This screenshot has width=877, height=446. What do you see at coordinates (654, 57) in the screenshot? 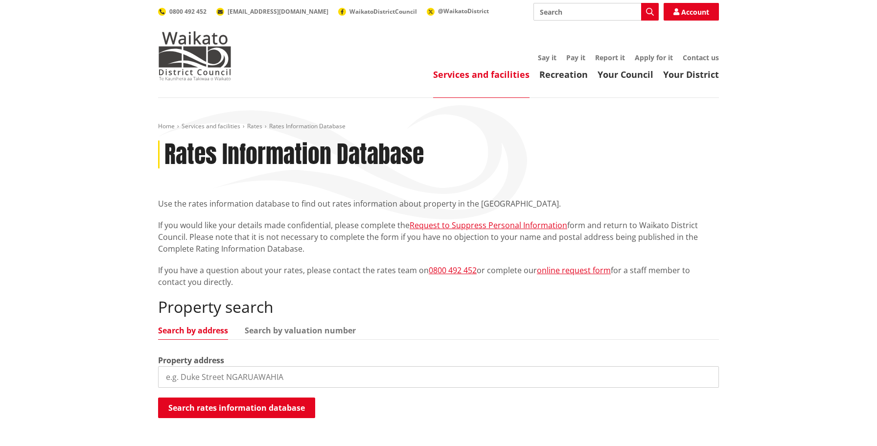
I see `a: Apply for it` at bounding box center [654, 57].